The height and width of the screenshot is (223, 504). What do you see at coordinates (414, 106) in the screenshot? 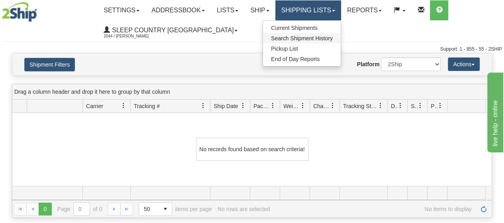
I see `span: Shipment Issues` at bounding box center [414, 106].